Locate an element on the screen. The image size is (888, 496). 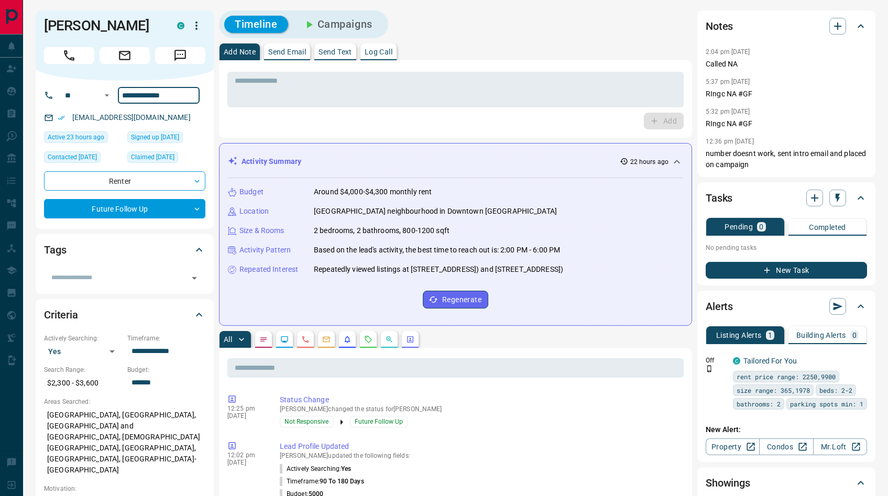
svg: Requests is located at coordinates (368, 340).